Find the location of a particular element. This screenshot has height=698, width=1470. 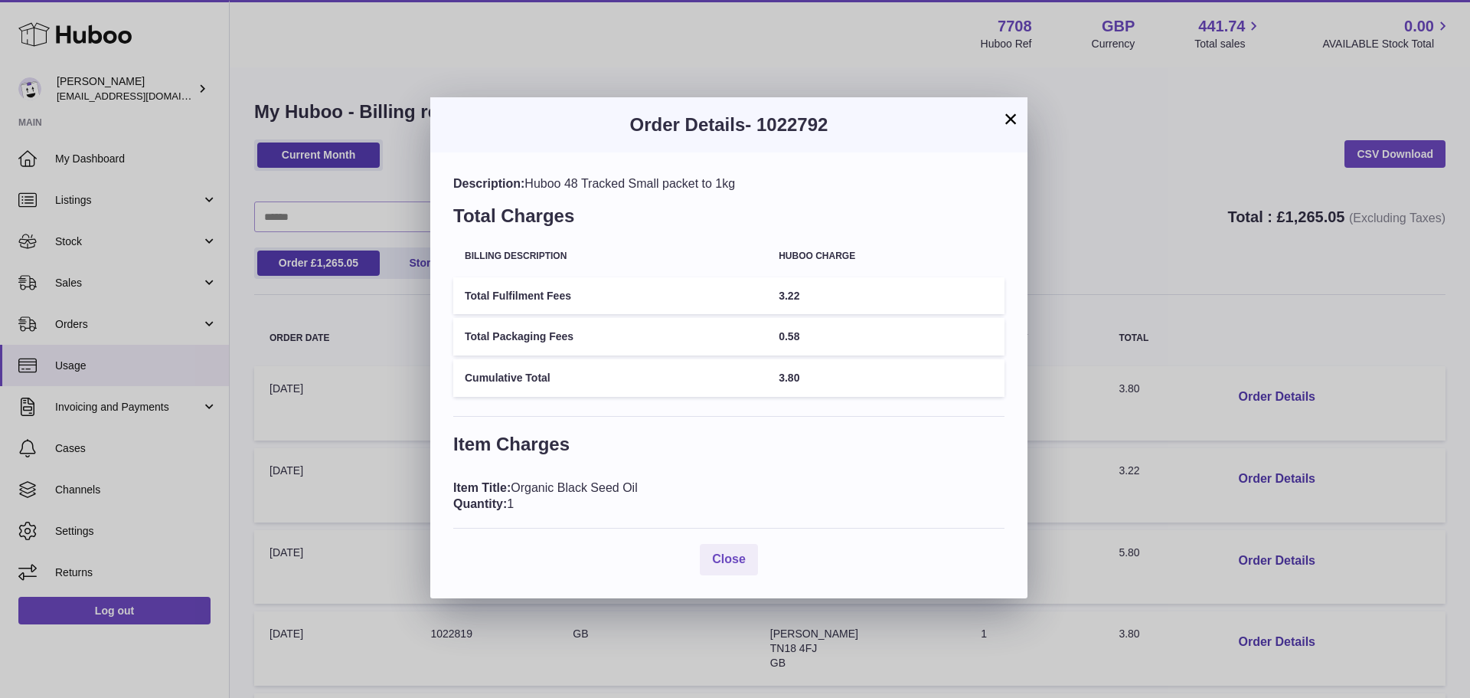

th: Huboo charge is located at coordinates (886, 256).